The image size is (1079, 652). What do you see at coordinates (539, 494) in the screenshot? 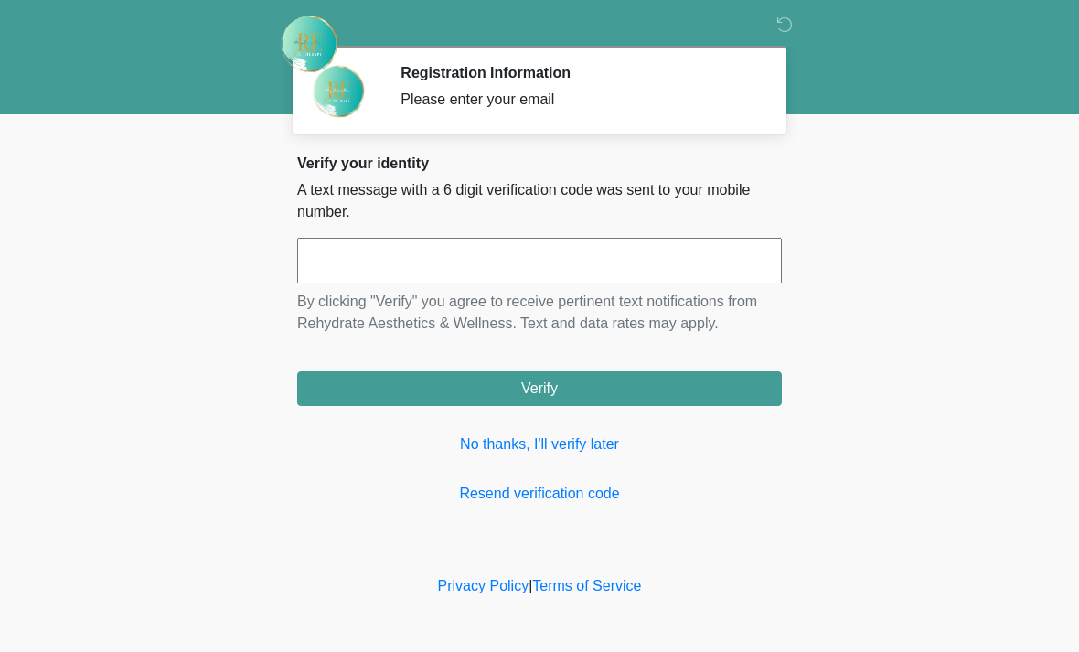
I see `a: Resend verification code` at bounding box center [539, 494].